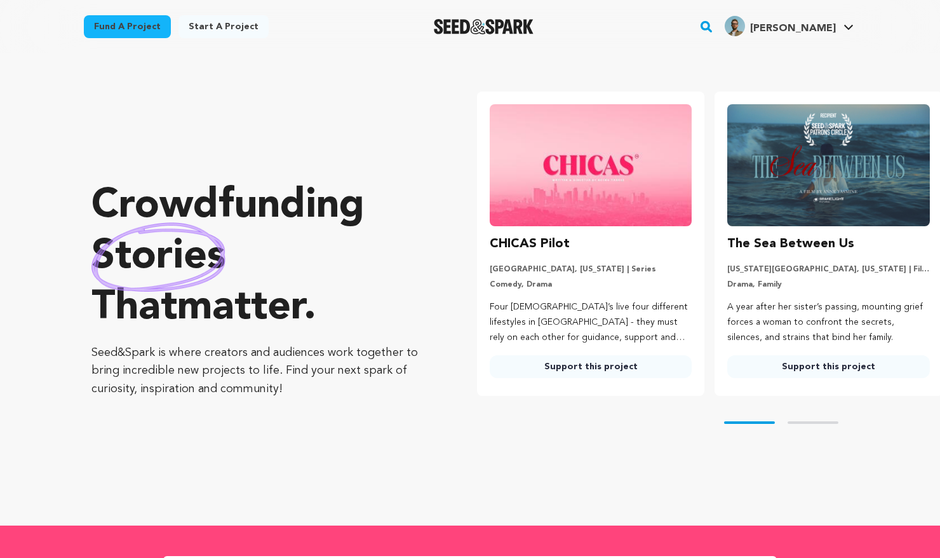 This screenshot has height=558, width=940. I want to click on p: Comedy, Drama, so click(591, 285).